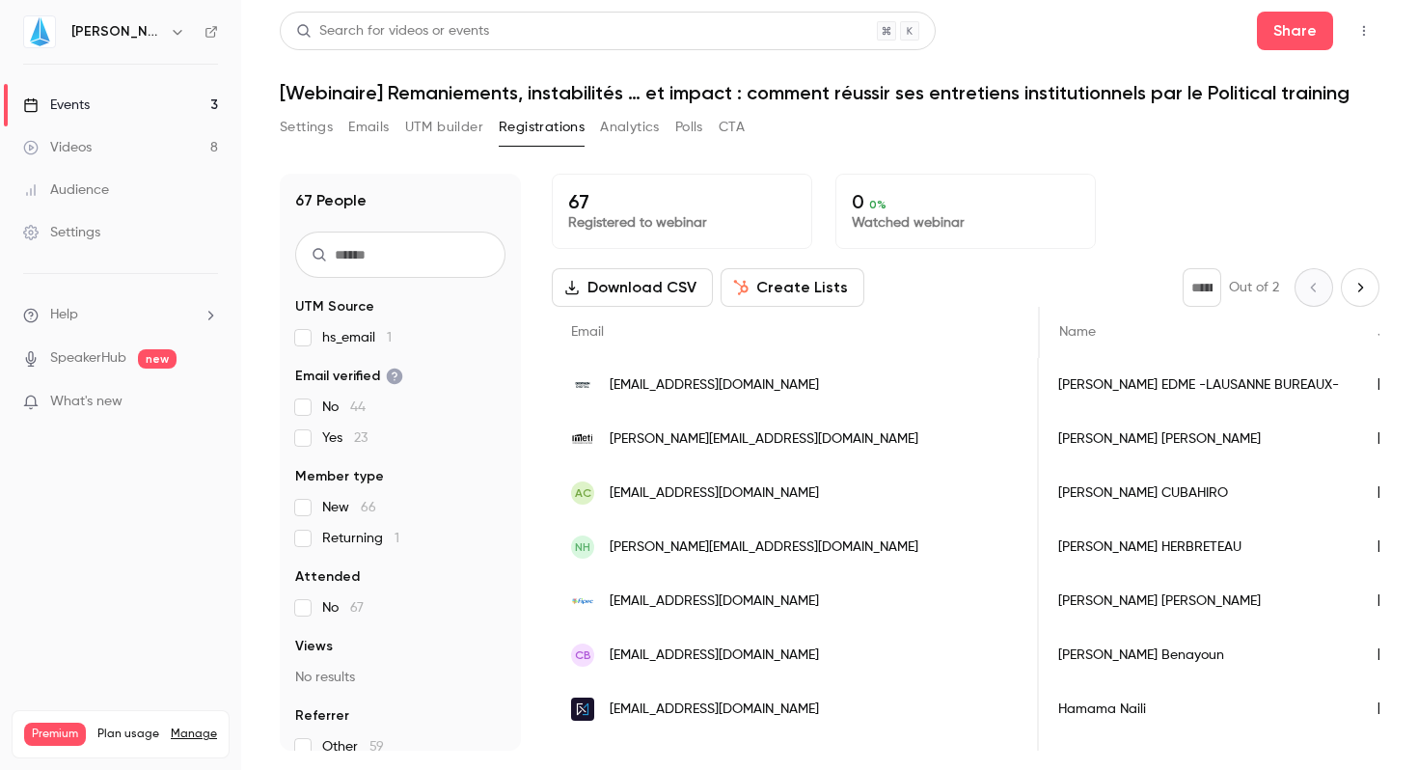 The height and width of the screenshot is (770, 1418). Describe the element at coordinates (583, 439) in the screenshot. I see `img: m-eti.fr` at that location.